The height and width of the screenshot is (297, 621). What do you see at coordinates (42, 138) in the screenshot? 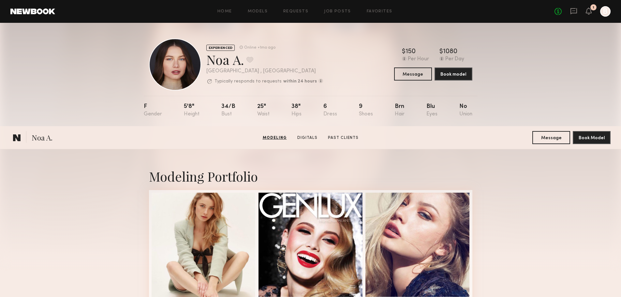
I see `span: Noa A.` at bounding box center [42, 138].